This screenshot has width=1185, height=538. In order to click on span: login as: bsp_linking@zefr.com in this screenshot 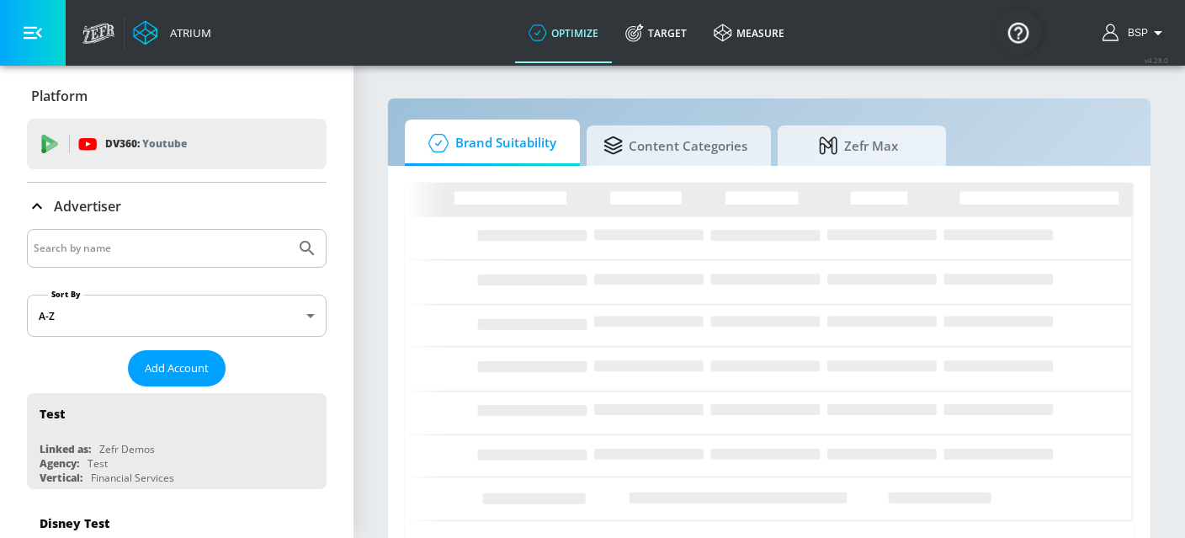, I will do `click(1135, 33)`.